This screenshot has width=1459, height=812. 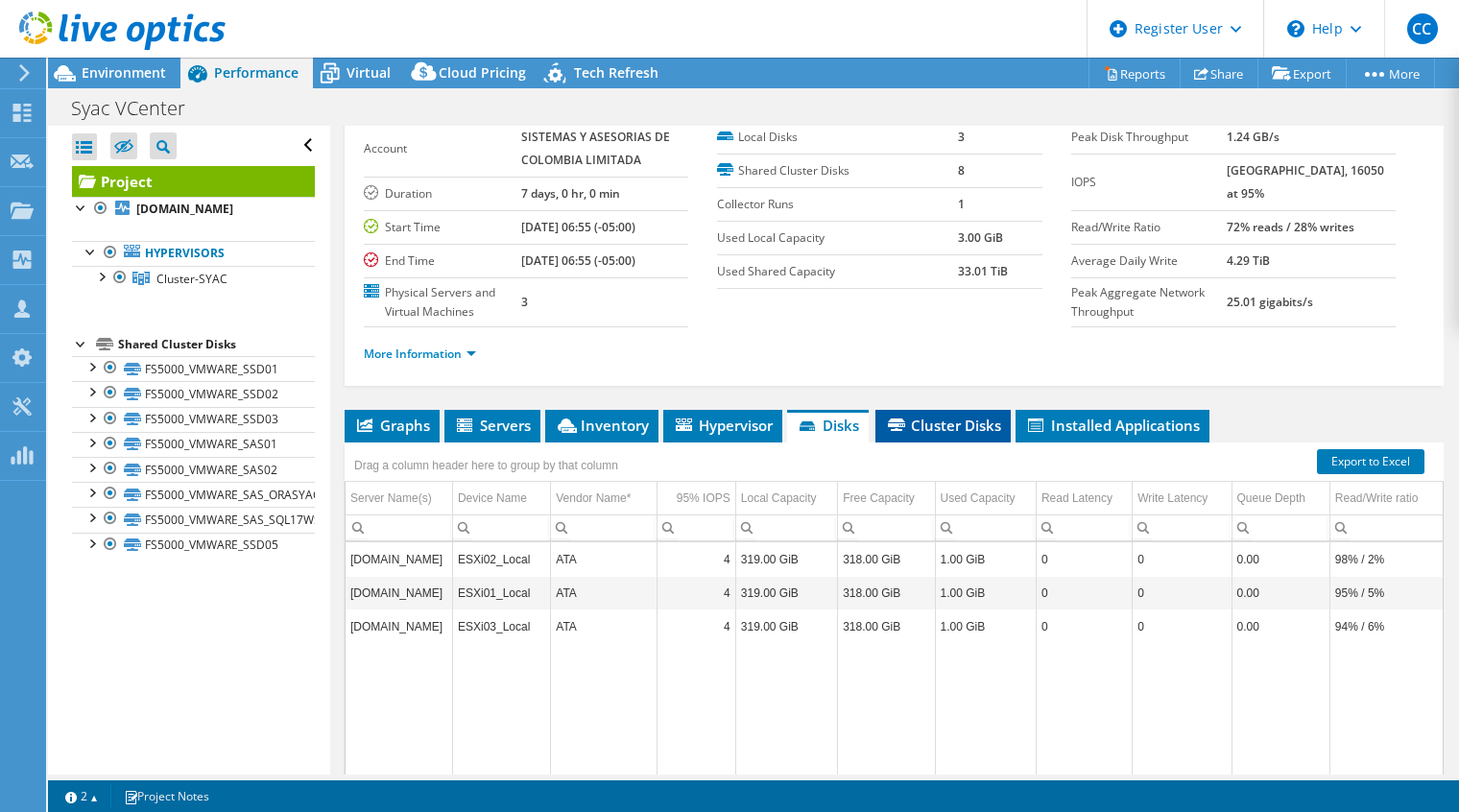 I want to click on div: Vendor Name*, so click(x=593, y=498).